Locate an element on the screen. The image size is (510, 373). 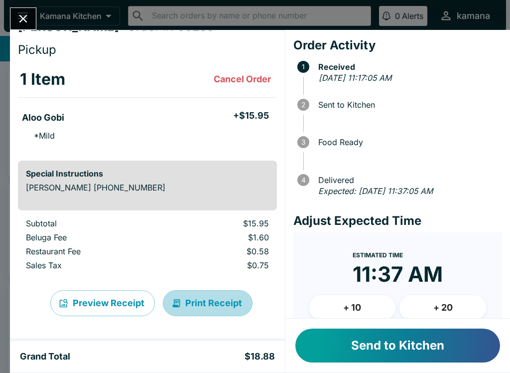
button: Cancel Order is located at coordinates (242, 79).